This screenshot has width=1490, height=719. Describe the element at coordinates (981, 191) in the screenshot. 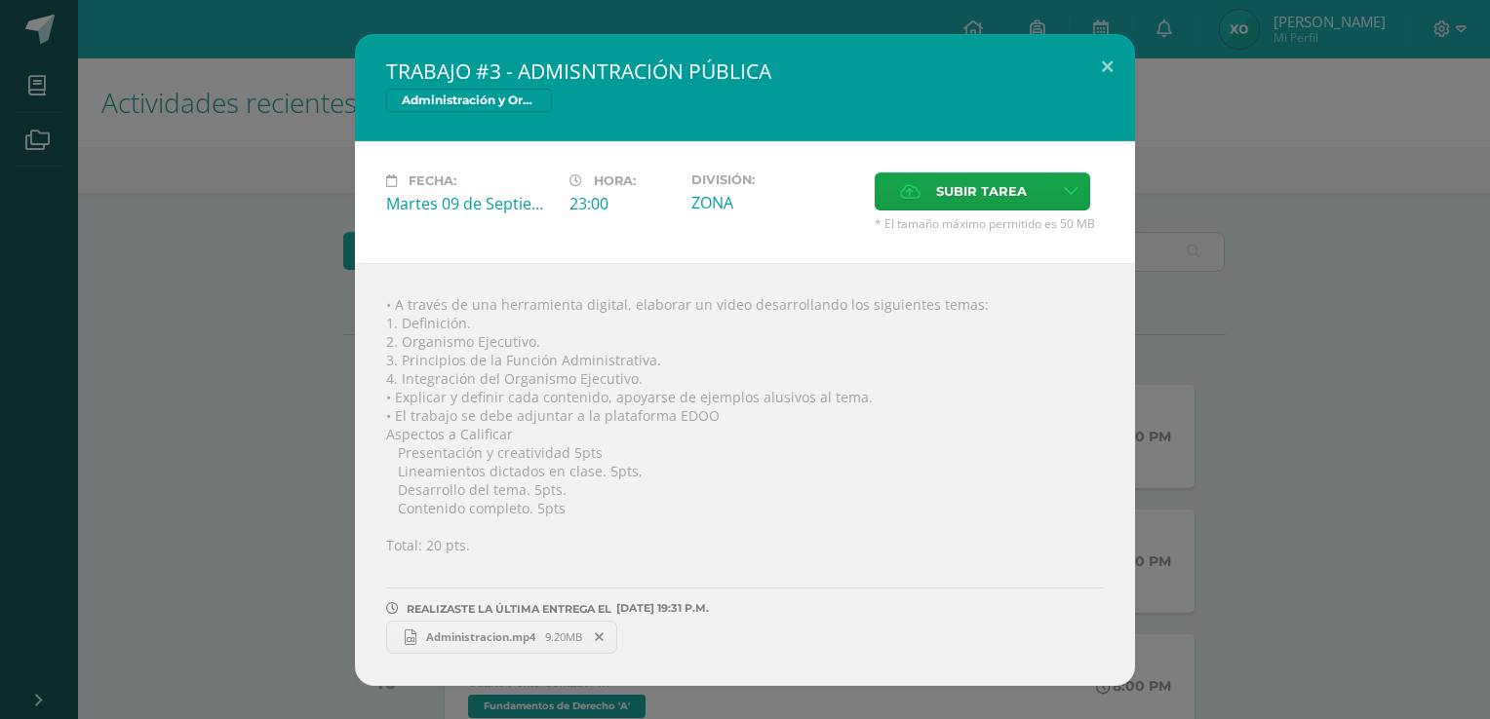

I see `span: Subir tarea` at that location.